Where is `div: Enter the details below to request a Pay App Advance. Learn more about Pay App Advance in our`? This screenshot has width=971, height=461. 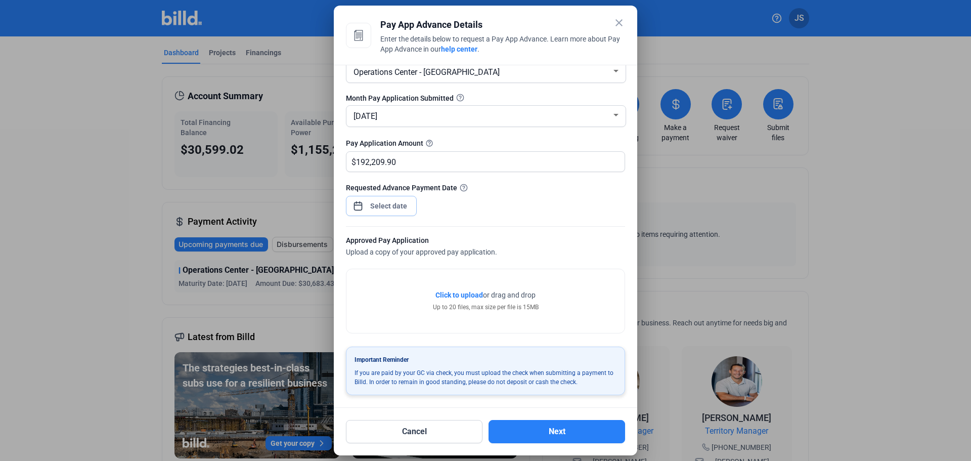 div: Enter the details below to request a Pay App Advance. Learn more about Pay App Advance in our is located at coordinates (503, 45).